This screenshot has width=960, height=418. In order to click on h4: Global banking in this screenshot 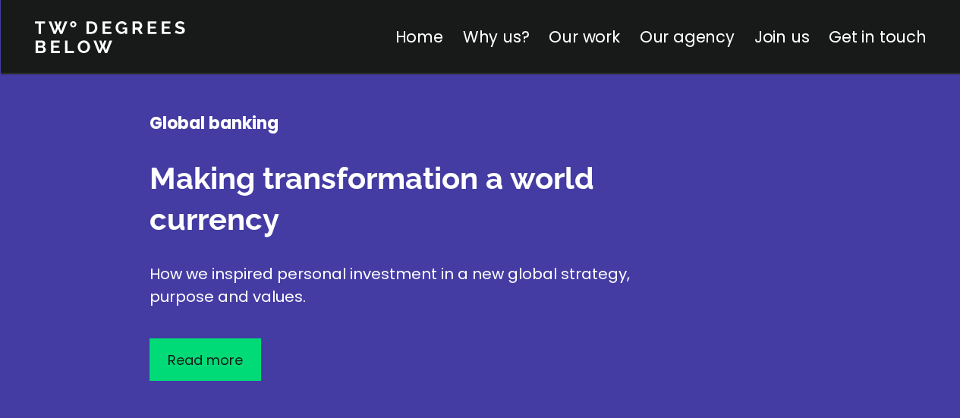, I will do `click(415, 124)`.